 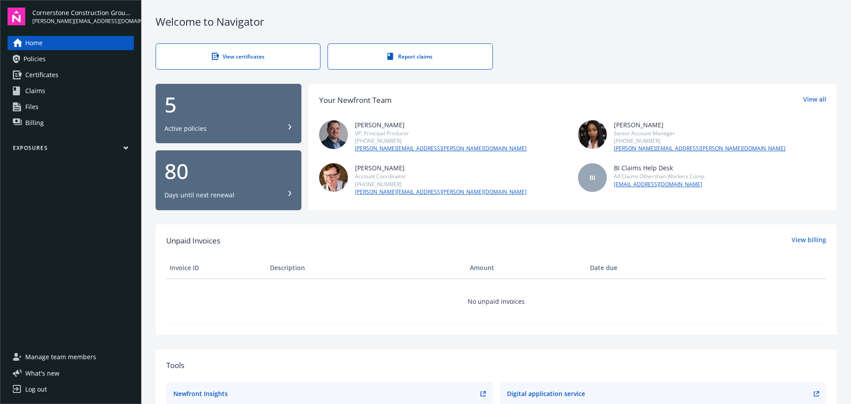 What do you see at coordinates (366, 268) in the screenshot?
I see `th: Description` at bounding box center [366, 268].